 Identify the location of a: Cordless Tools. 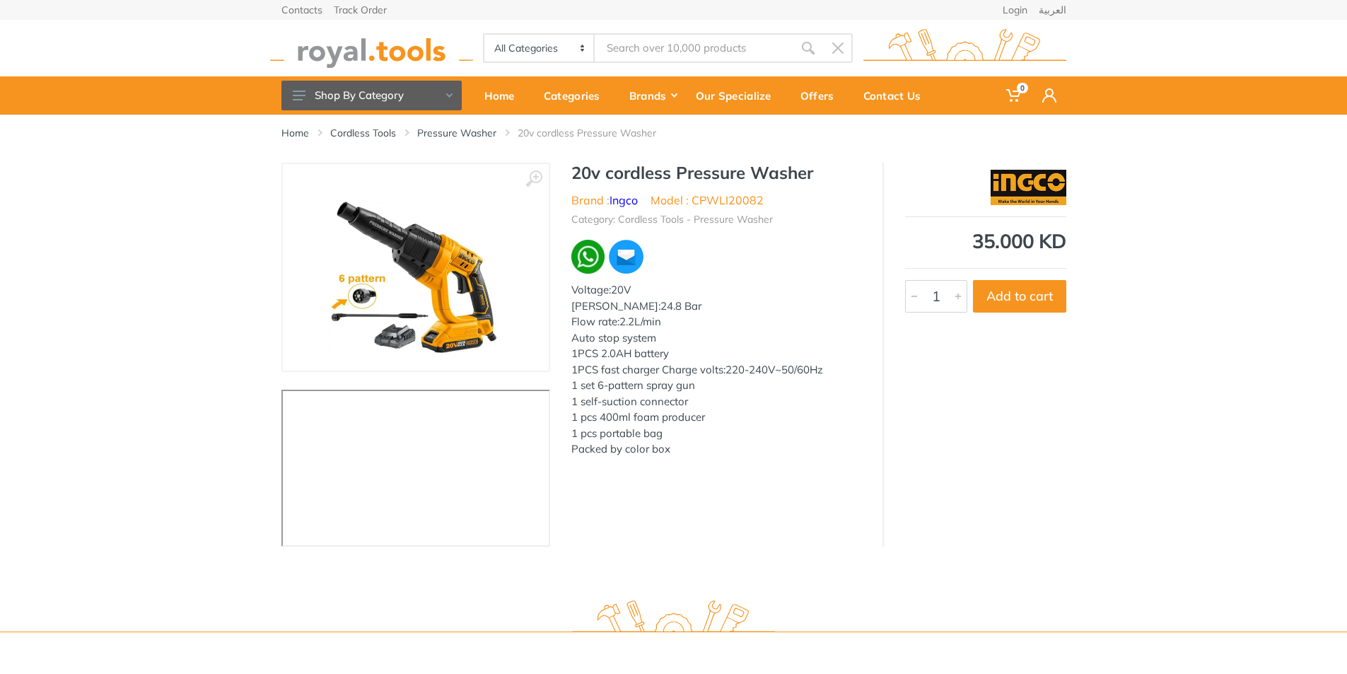
(363, 133).